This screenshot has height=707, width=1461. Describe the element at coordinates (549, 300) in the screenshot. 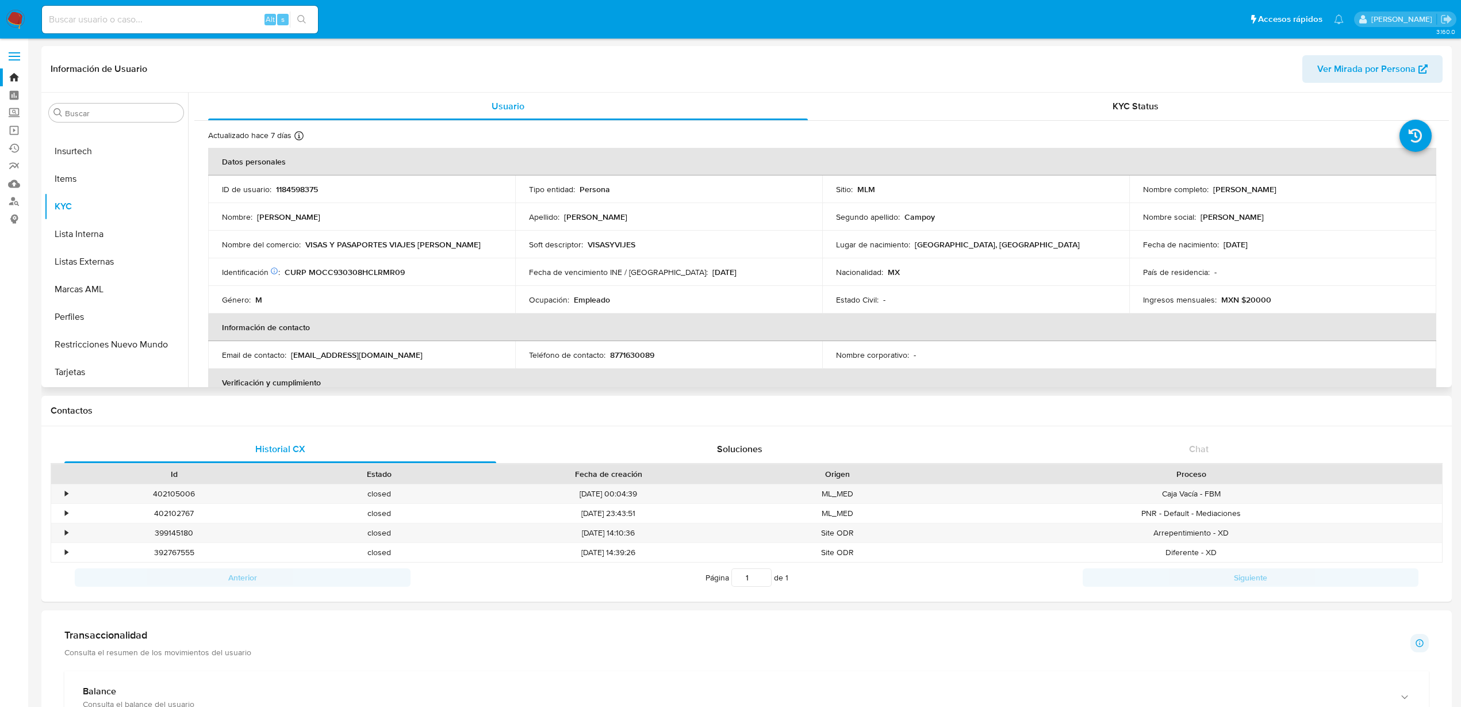

I see `p: Ocupación :` at that location.